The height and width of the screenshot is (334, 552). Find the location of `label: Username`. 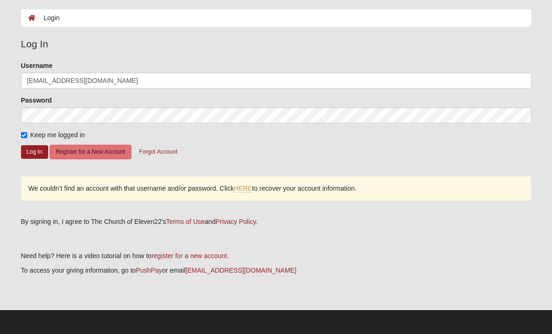

label: Username is located at coordinates (37, 65).